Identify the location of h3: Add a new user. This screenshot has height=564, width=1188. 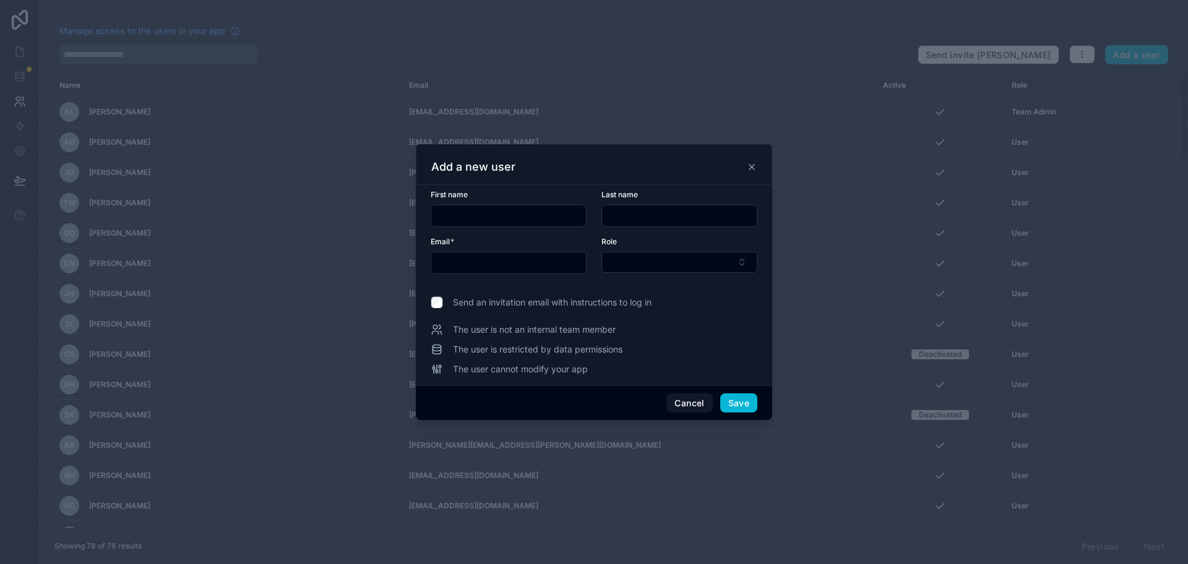
(473, 167).